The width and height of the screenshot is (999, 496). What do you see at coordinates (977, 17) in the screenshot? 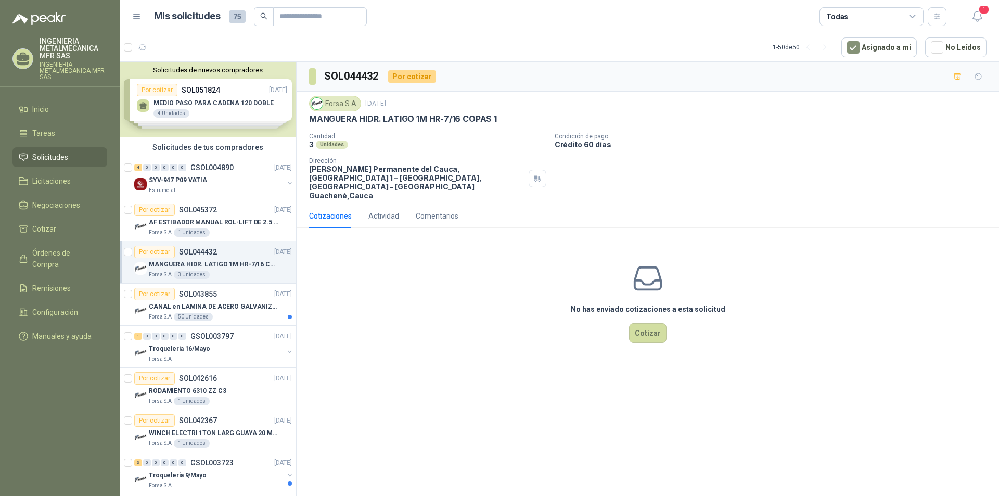
I see `button: 1` at bounding box center [977, 17].